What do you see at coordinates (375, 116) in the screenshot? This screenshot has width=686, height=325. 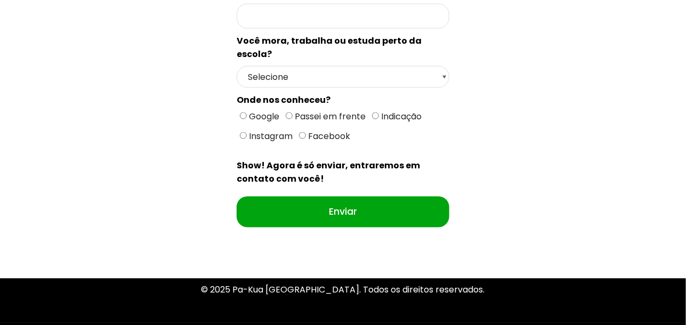 I see `input: Indicação` at bounding box center [375, 116].